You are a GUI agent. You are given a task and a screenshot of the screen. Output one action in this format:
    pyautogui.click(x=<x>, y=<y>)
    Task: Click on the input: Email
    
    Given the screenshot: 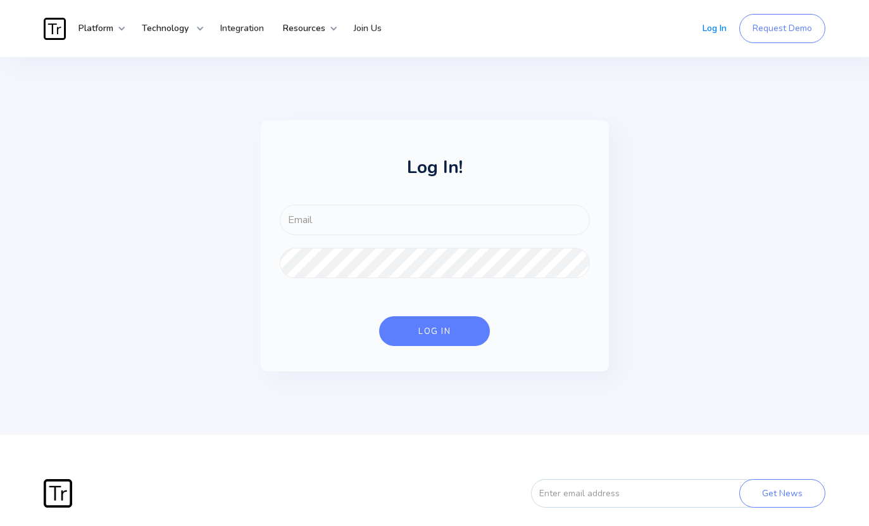 What is the action you would take?
    pyautogui.click(x=435, y=220)
    